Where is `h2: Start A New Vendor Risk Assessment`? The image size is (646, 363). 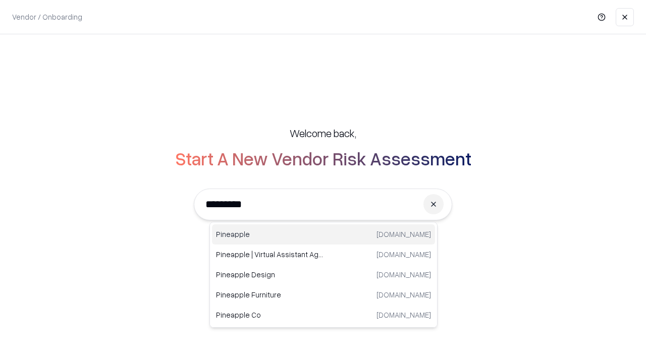 h2: Start A New Vendor Risk Assessment is located at coordinates (323, 158).